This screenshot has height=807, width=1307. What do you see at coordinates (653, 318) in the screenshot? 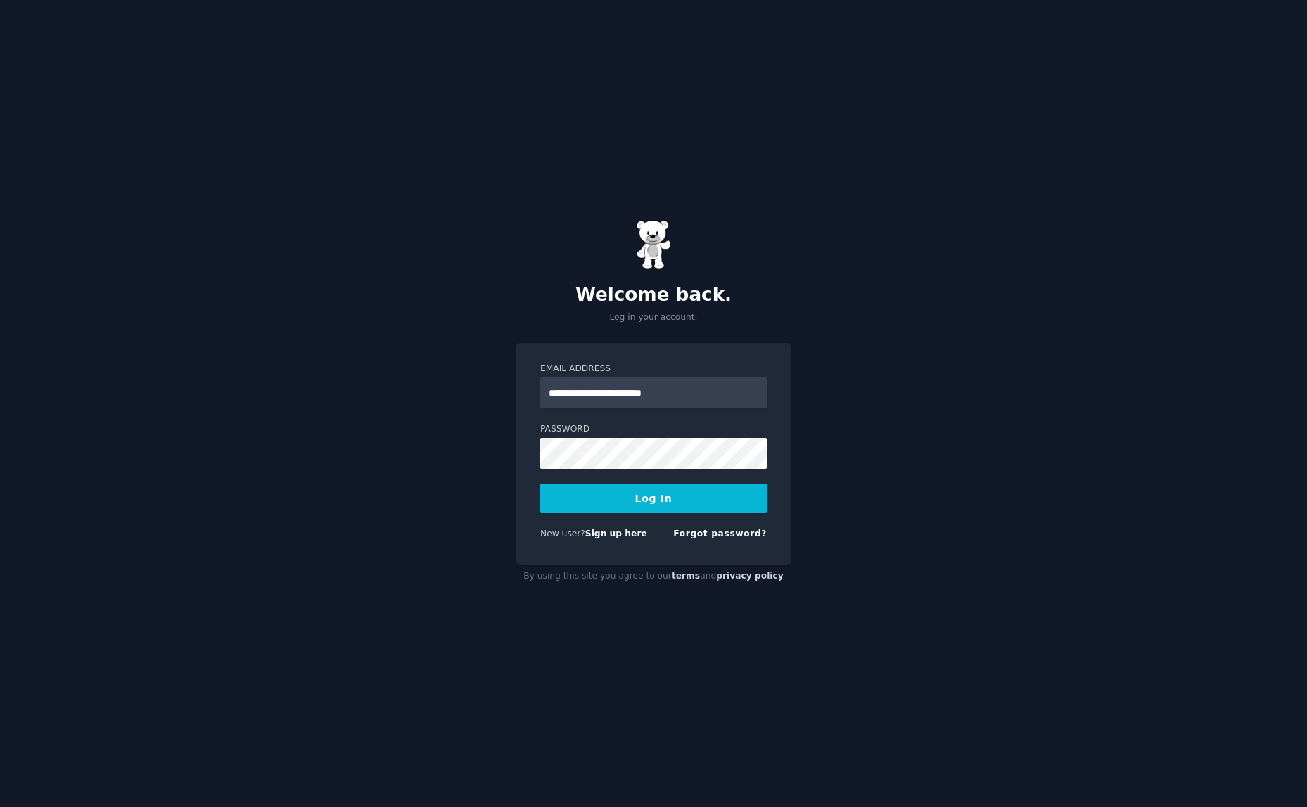
I see `p: Log in your account.` at bounding box center [653, 318].